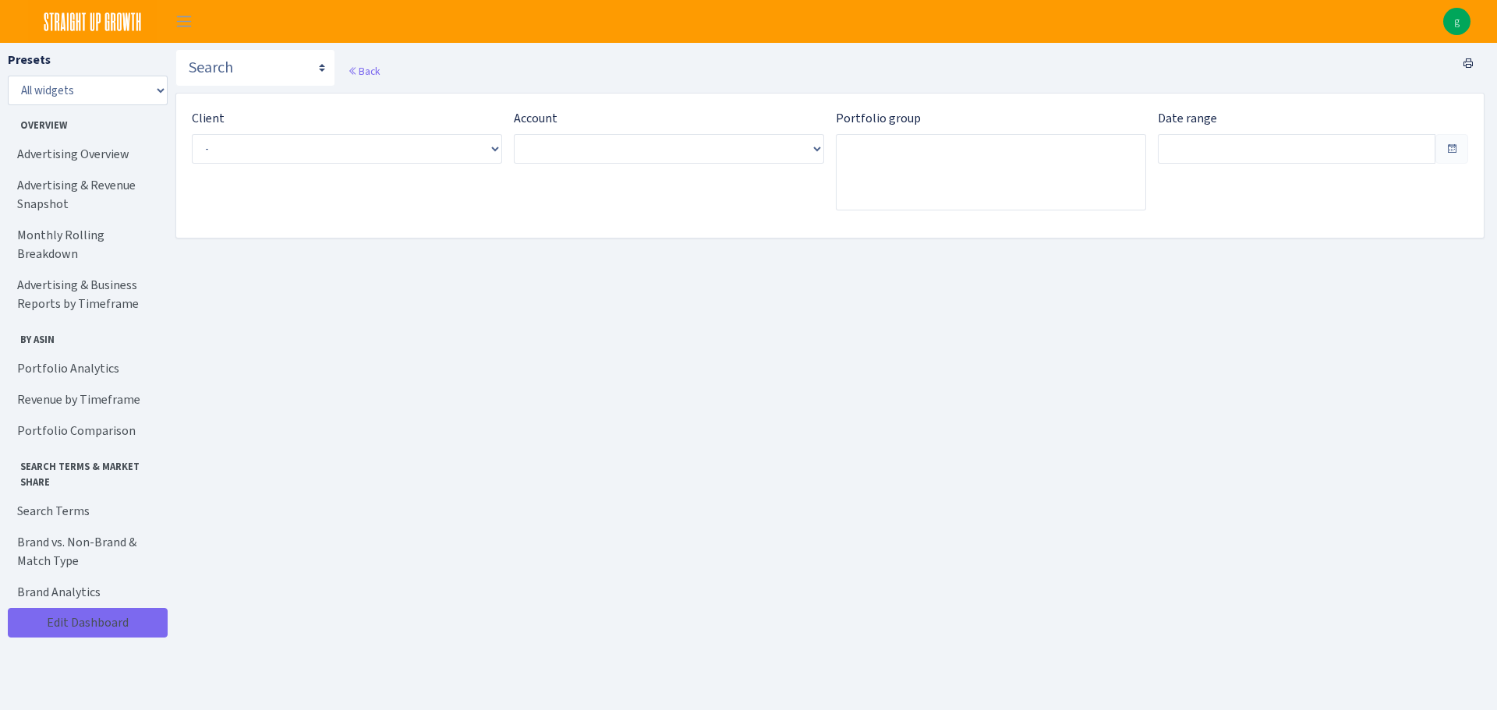 The image size is (1497, 710). I want to click on a: Advertising & Business Reports by Timeframe, so click(86, 295).